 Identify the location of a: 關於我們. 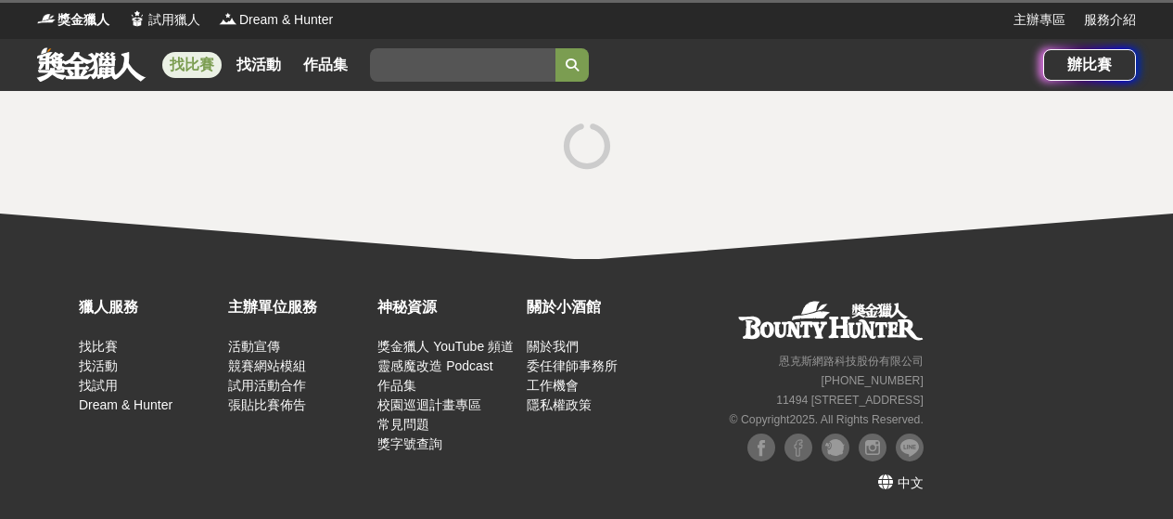
(553, 346).